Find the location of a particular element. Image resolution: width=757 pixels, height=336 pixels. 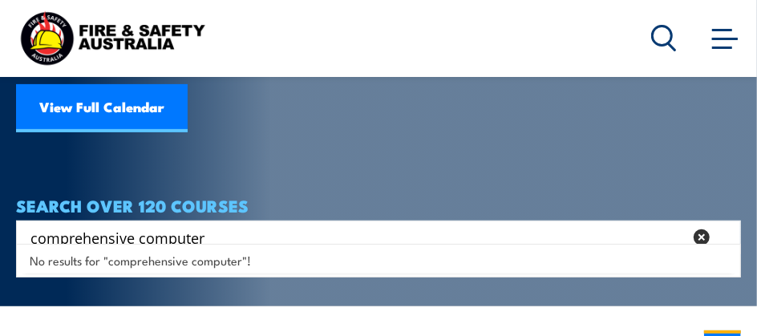

h4: SEARCH OVER 120 COURSES is located at coordinates (379, 205).